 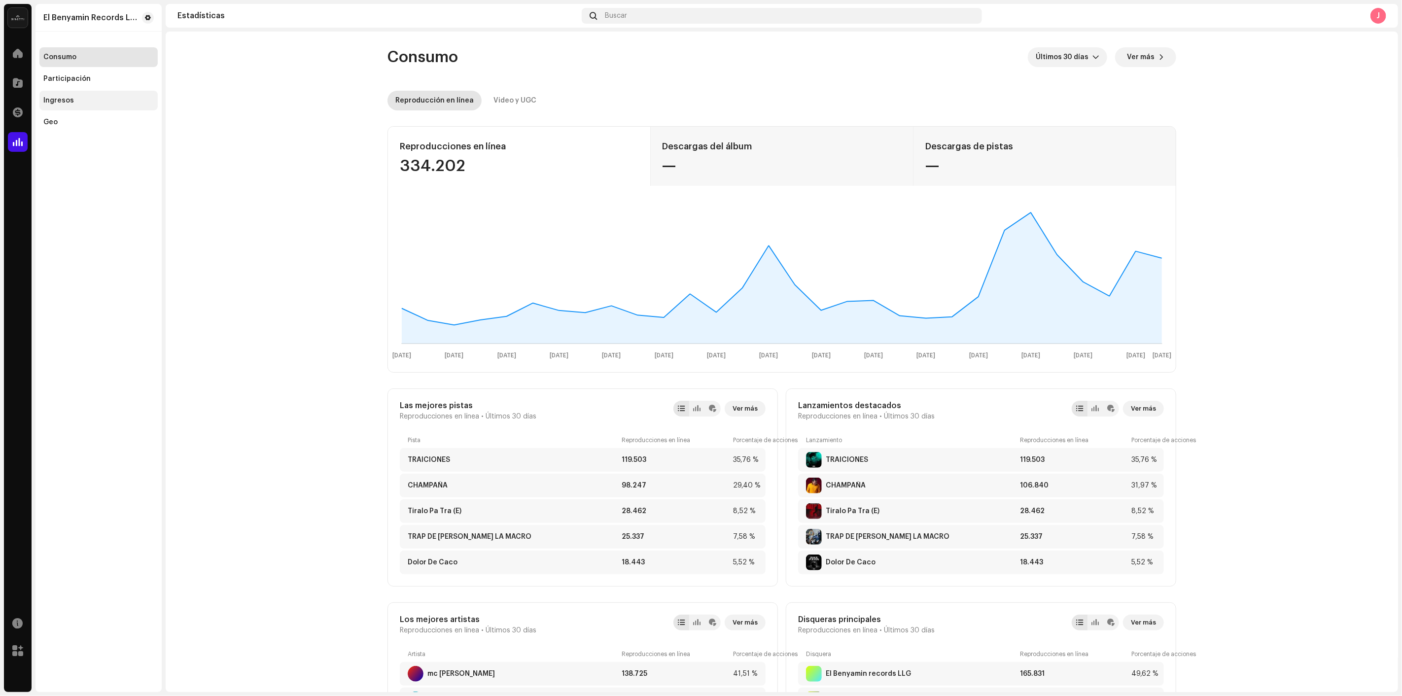 What do you see at coordinates (814, 460) in the screenshot?
I see `img: 5BEB65D3-84B3-44C7-8419-250D795AFA40` at bounding box center [814, 460].